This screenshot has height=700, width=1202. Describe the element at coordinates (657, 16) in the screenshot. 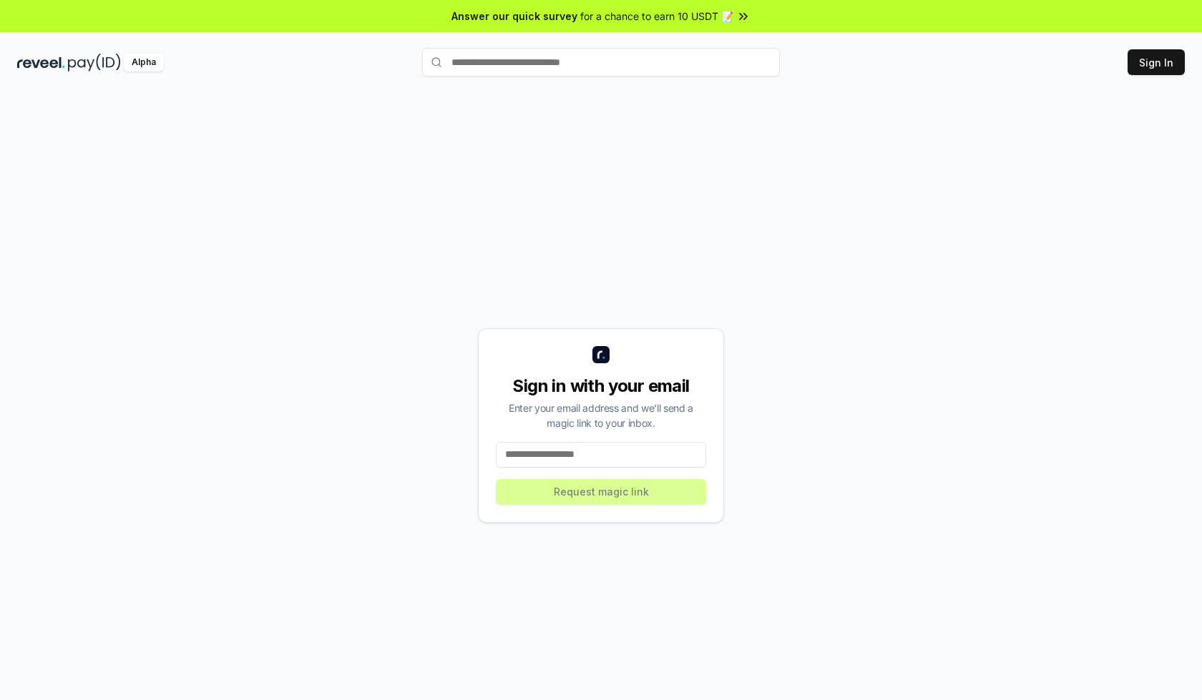

I see `span: for a chance to earn 10 USDT 📝` at that location.